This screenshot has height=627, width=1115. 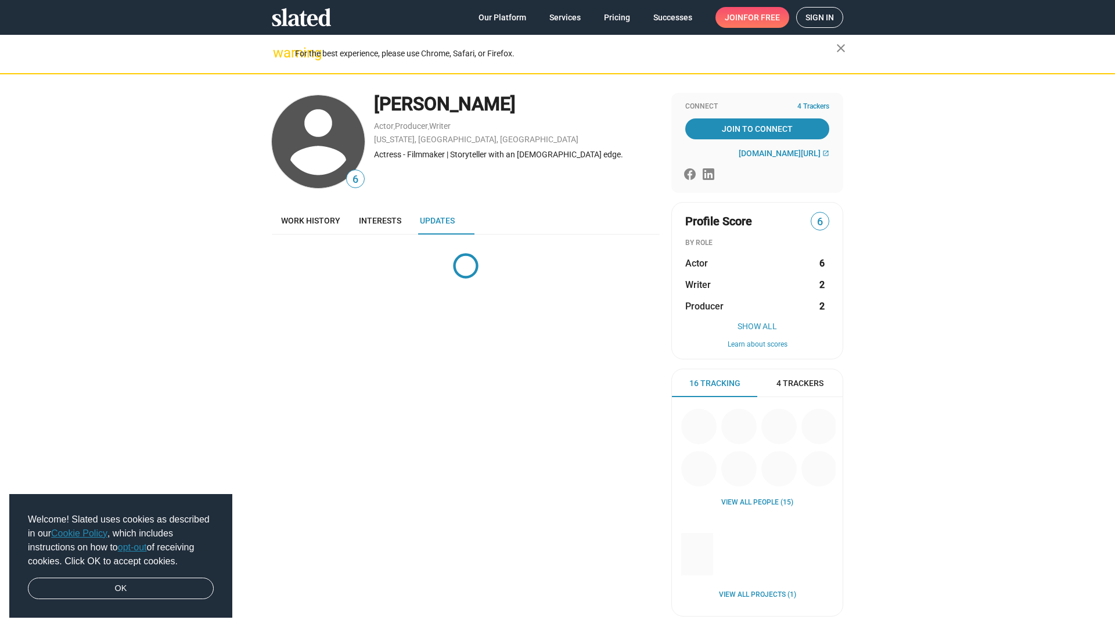 What do you see at coordinates (121, 589) in the screenshot?
I see `a: dismiss cookie message` at bounding box center [121, 589].